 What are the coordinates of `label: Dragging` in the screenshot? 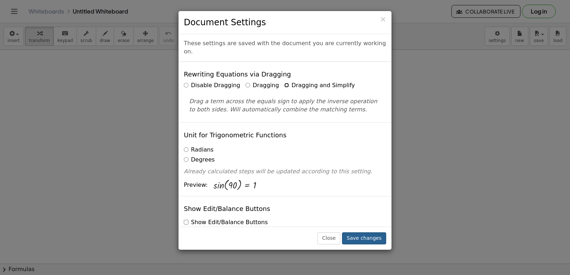 It's located at (262, 86).